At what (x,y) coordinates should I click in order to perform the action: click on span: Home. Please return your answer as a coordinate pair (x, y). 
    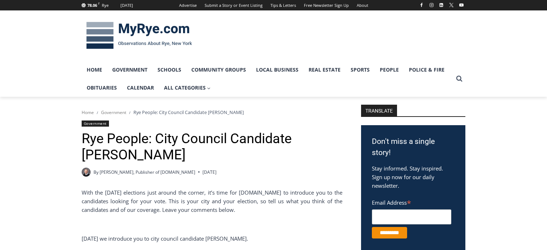
    Looking at the image, I should click on (88, 112).